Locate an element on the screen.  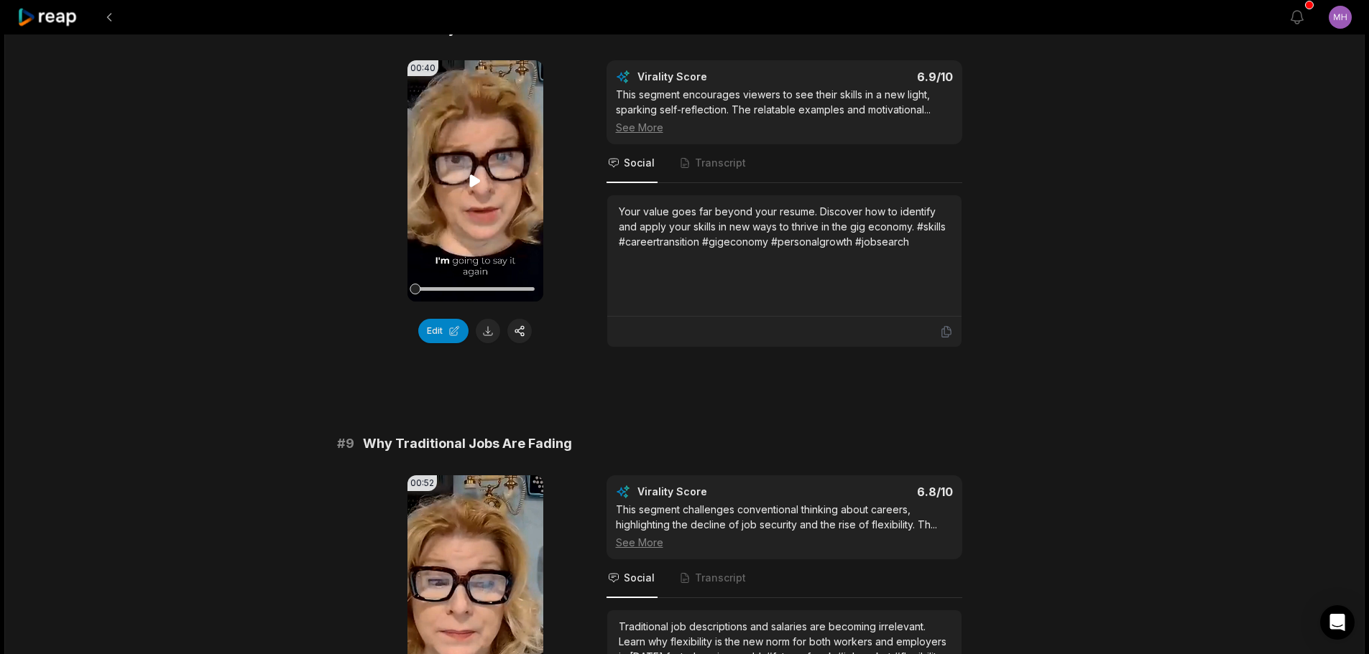
div: Open Intercom Messenger is located at coordinates (1337, 623).